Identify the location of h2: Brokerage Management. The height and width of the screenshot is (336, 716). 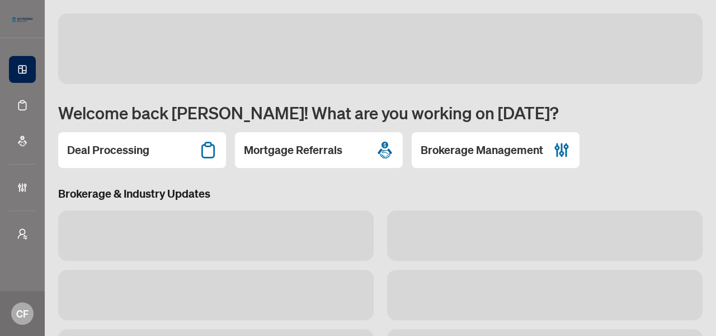
(482, 150).